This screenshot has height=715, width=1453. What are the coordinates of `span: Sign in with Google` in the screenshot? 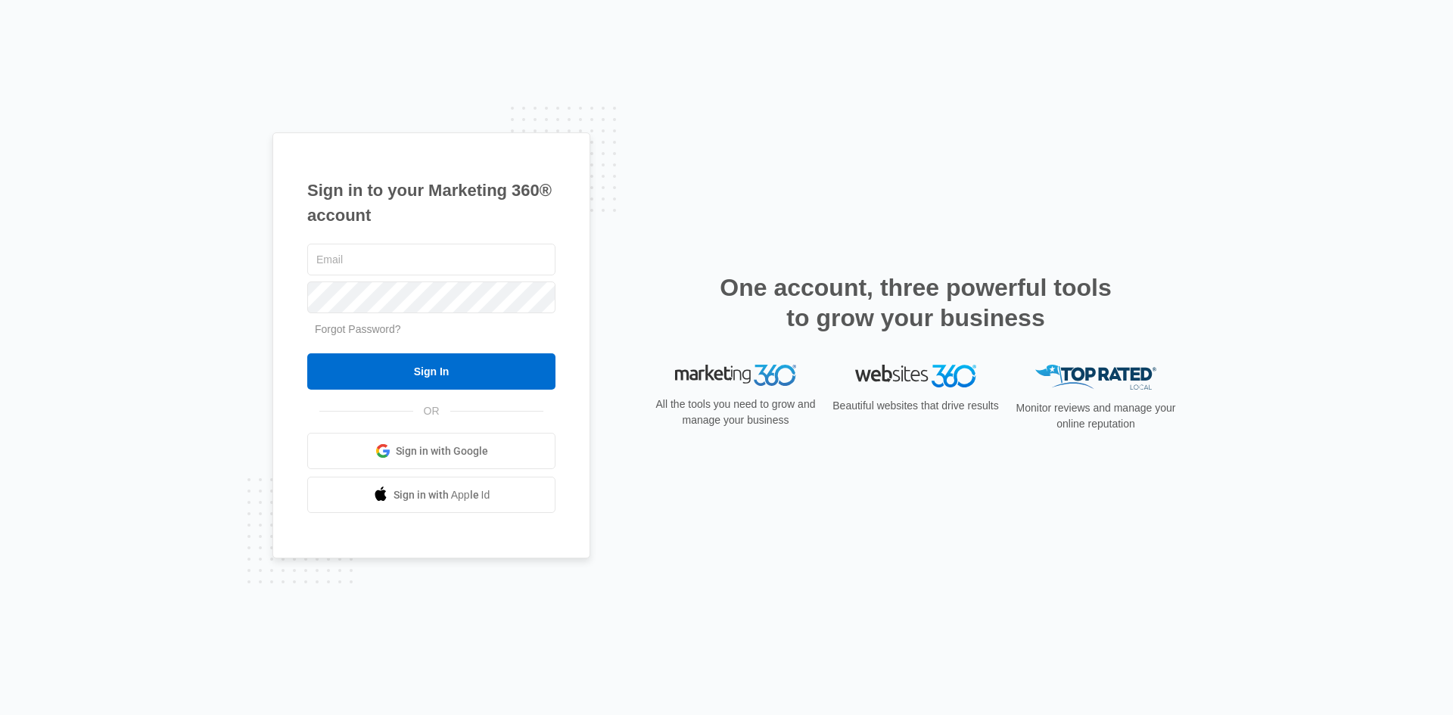 It's located at (442, 451).